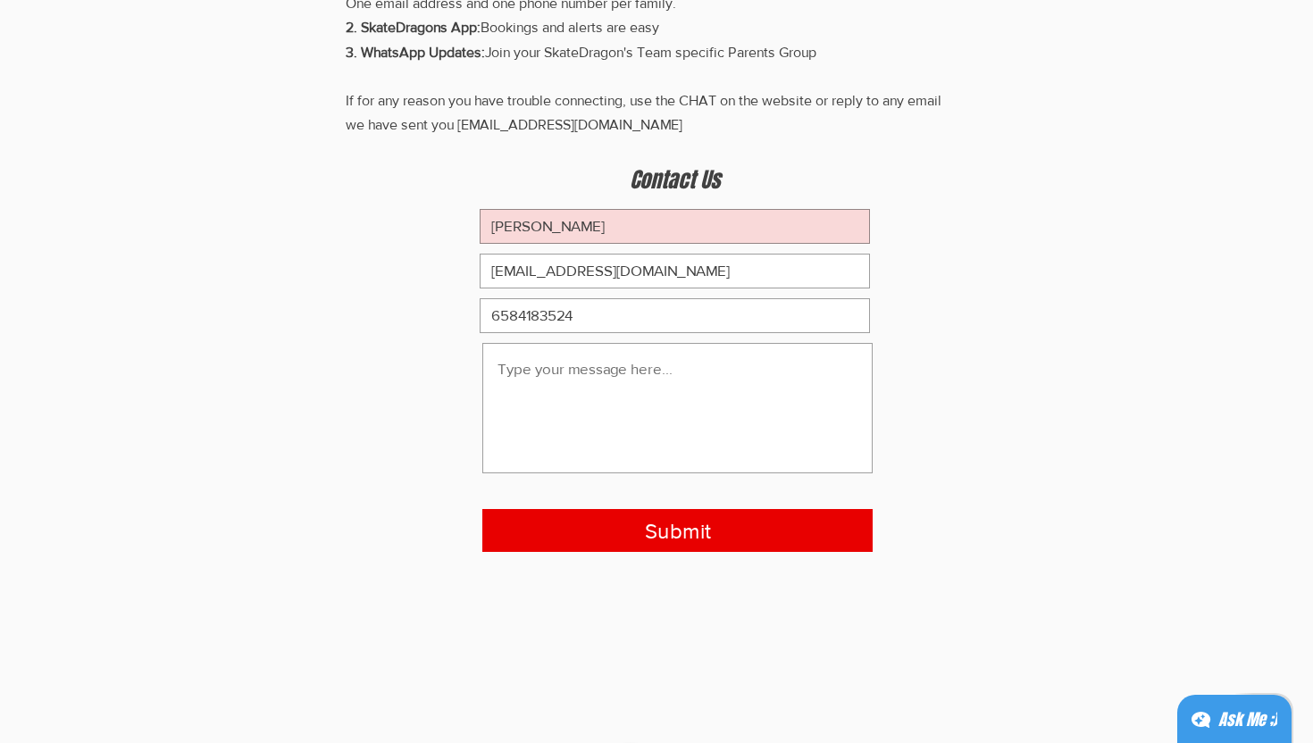  Describe the element at coordinates (674, 179) in the screenshot. I see `span: Contact Us` at that location.